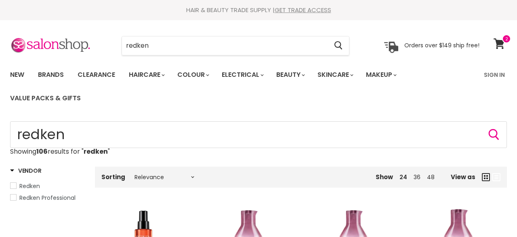  What do you see at coordinates (403, 177) in the screenshot?
I see `a: 24` at bounding box center [403, 177].